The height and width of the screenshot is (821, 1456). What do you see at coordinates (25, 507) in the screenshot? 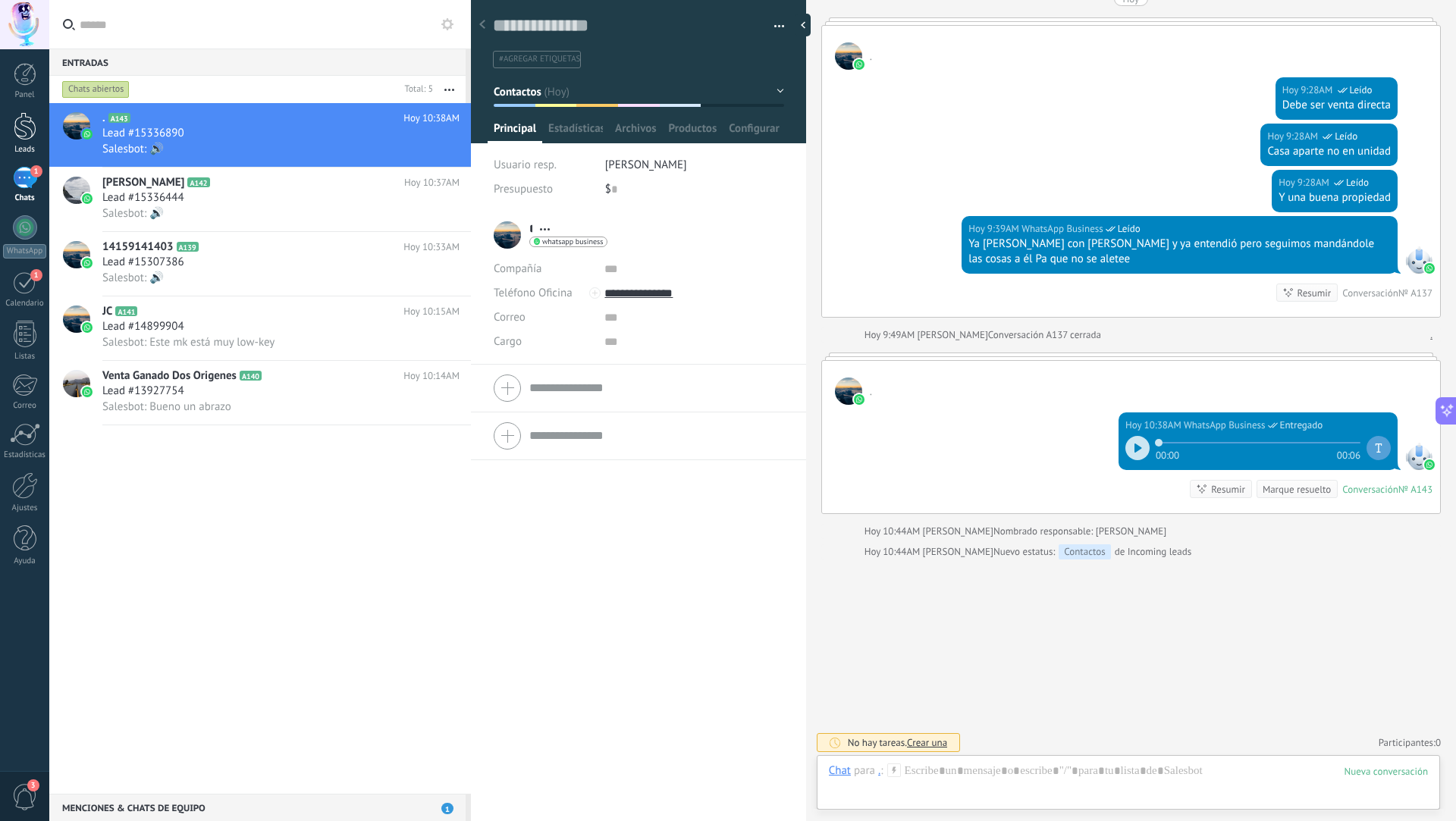
I see `div: Ajustes` at bounding box center [25, 507].